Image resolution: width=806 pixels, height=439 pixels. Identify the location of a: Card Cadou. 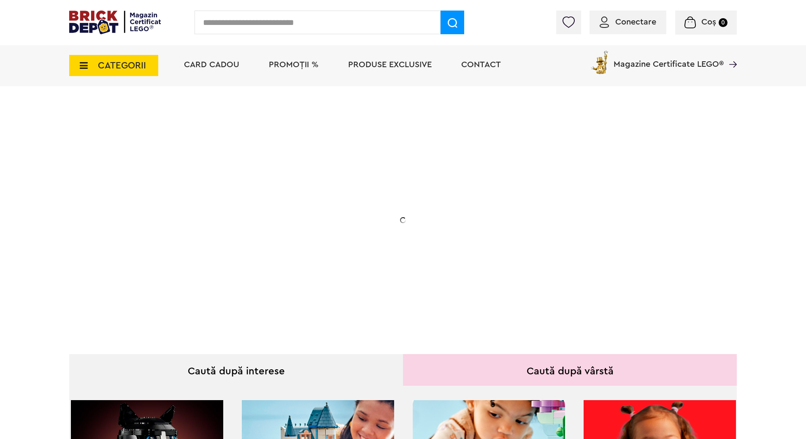
(211, 65).